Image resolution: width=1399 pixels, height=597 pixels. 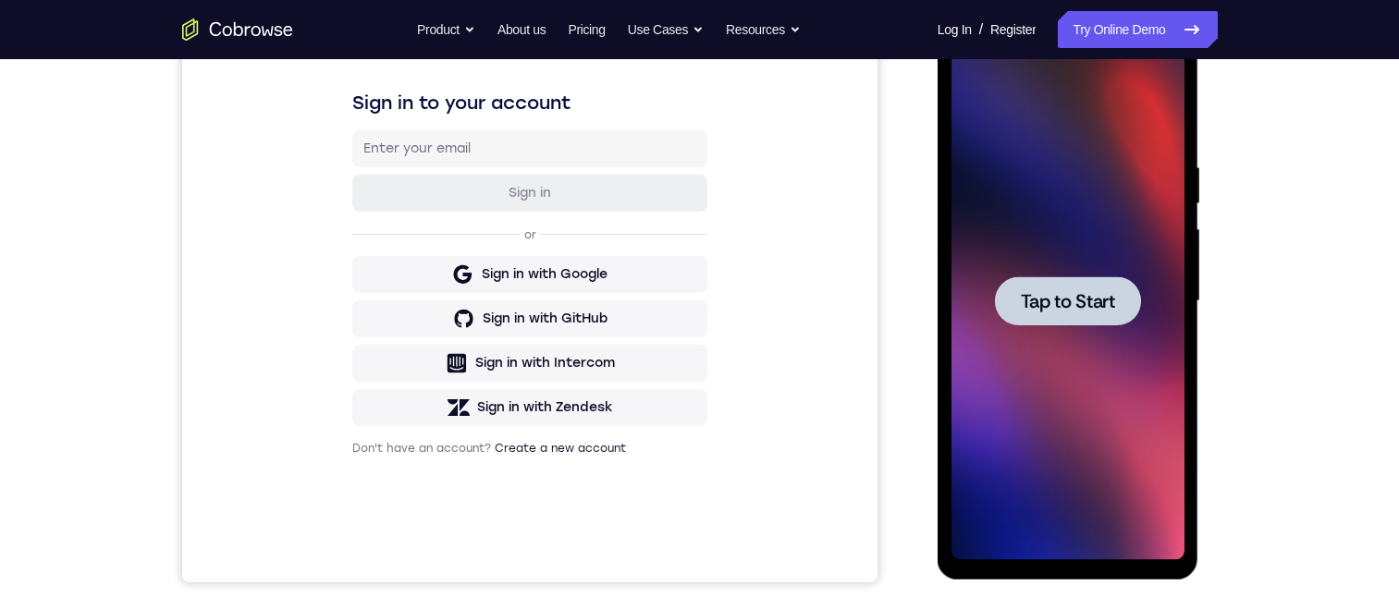 I want to click on button: Product, so click(x=446, y=30).